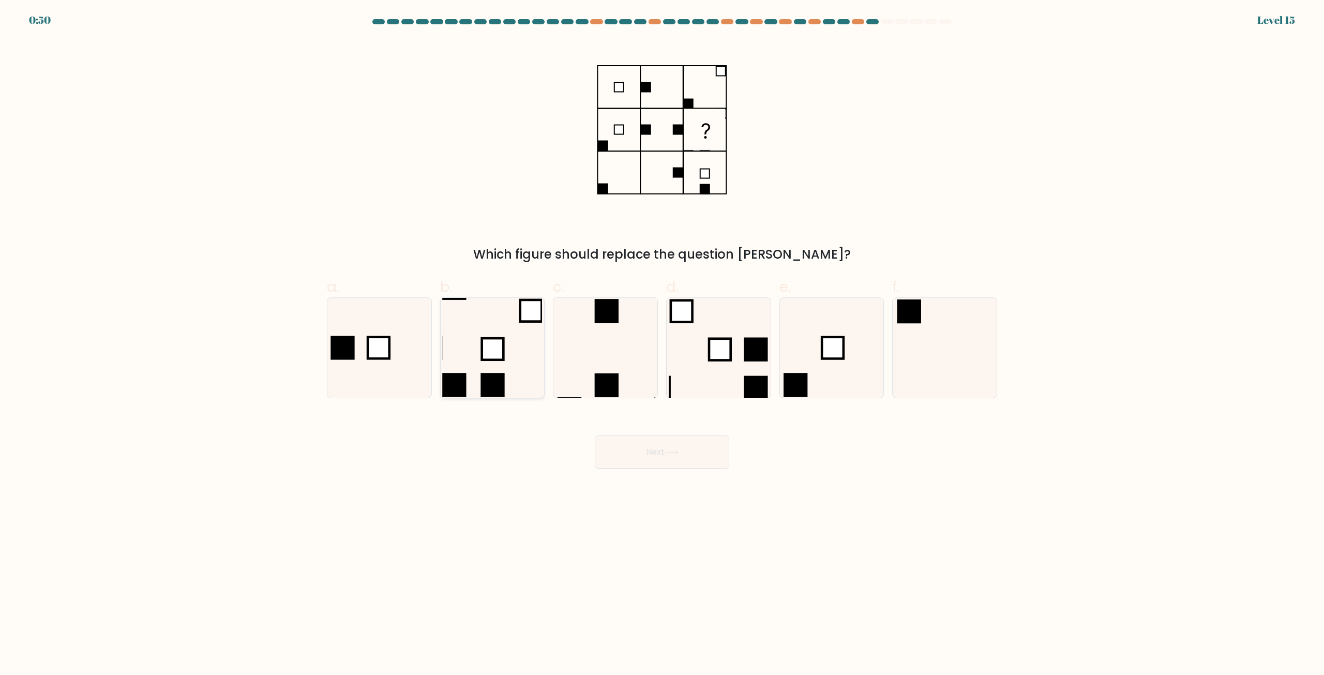 This screenshot has width=1324, height=675. What do you see at coordinates (785, 286) in the screenshot?
I see `span: e.` at bounding box center [785, 286].